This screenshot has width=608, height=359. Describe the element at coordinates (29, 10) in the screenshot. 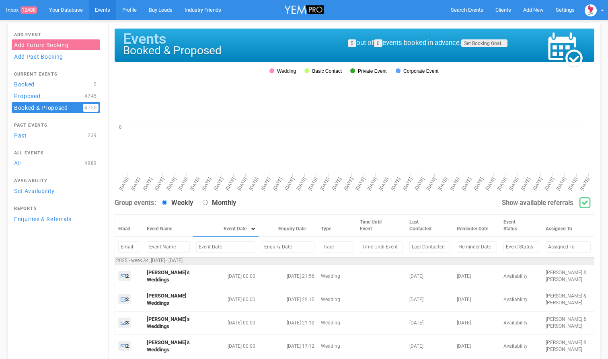

I see `span: 12488` at that location.